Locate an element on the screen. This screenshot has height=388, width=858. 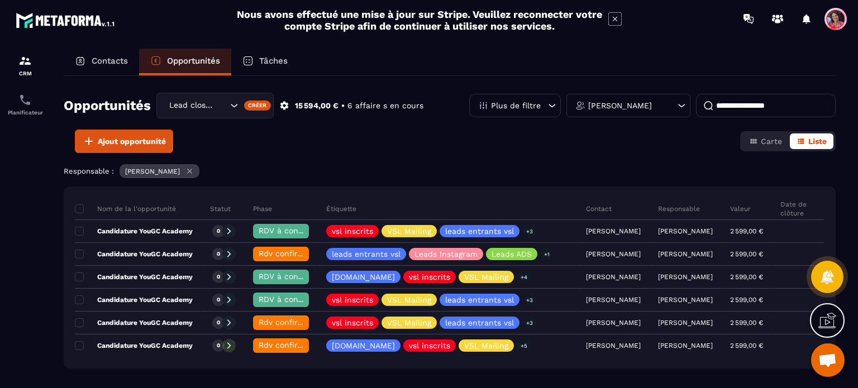
a: Contacts is located at coordinates (101, 62).